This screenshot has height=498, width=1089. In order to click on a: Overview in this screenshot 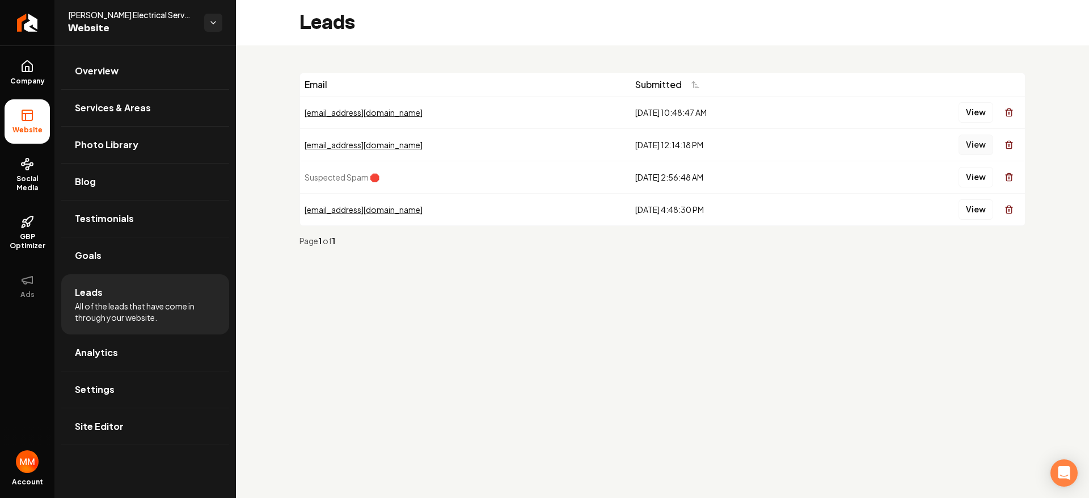, I will do `click(145, 71)`.